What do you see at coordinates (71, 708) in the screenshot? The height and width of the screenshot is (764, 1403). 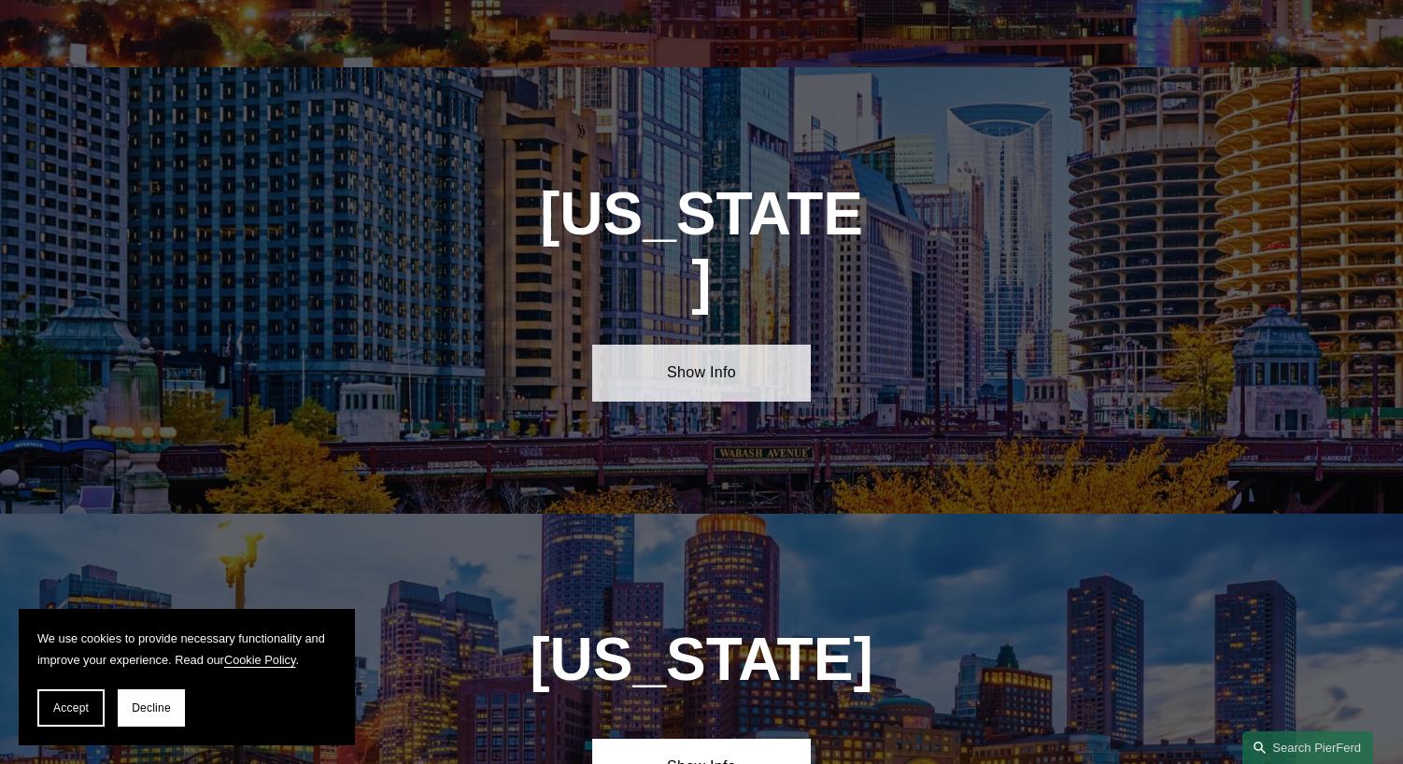 I see `span: Accept` at bounding box center [71, 708].